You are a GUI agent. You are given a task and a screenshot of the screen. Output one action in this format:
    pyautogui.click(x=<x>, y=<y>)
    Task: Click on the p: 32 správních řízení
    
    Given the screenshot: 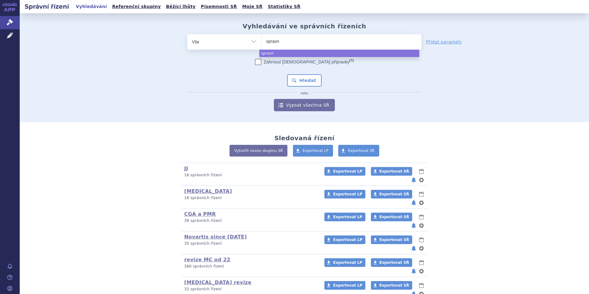 What is the action you would take?
    pyautogui.click(x=250, y=289)
    